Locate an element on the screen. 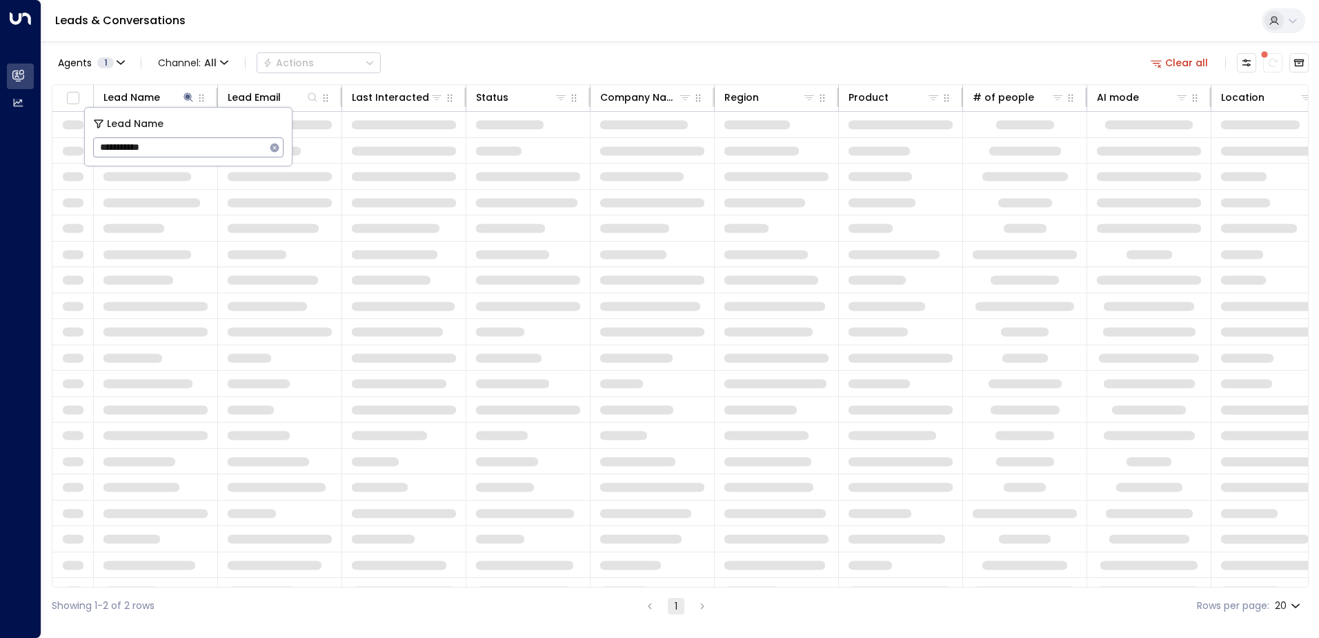 The width and height of the screenshot is (1319, 638). button: Customize is located at coordinates (1247, 63).